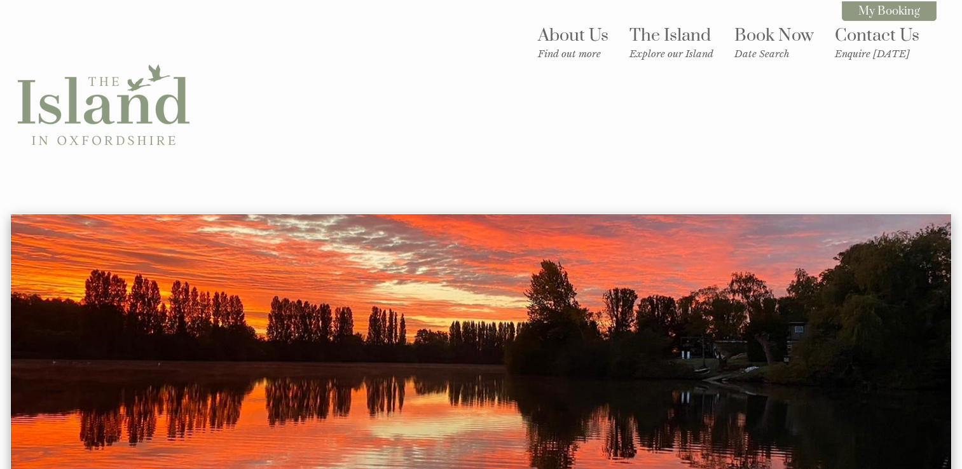 This screenshot has width=962, height=469. What do you see at coordinates (672, 53) in the screenshot?
I see `small: Explore our Island` at bounding box center [672, 53].